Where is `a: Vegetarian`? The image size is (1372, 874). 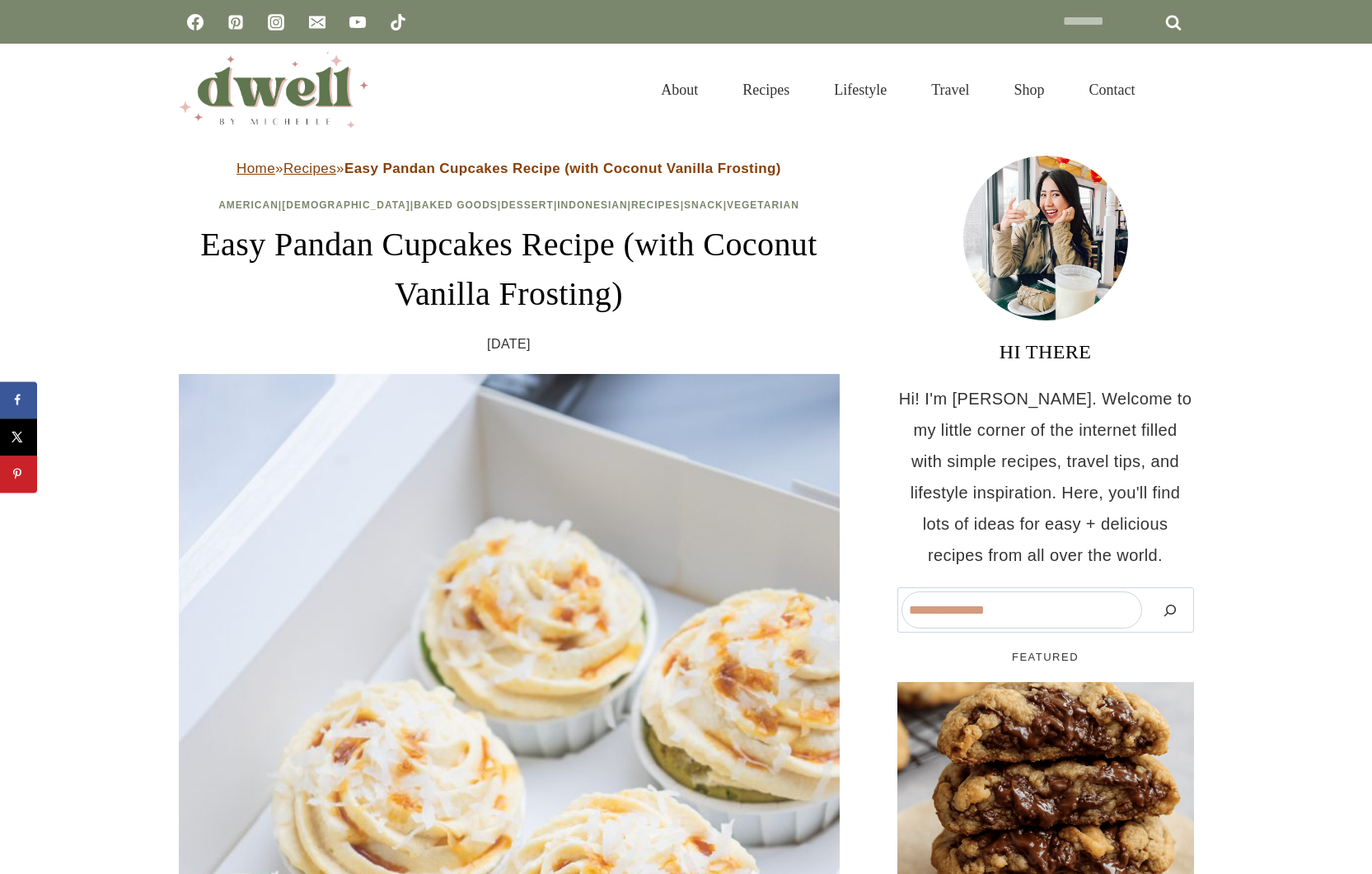 a: Vegetarian is located at coordinates (763, 205).